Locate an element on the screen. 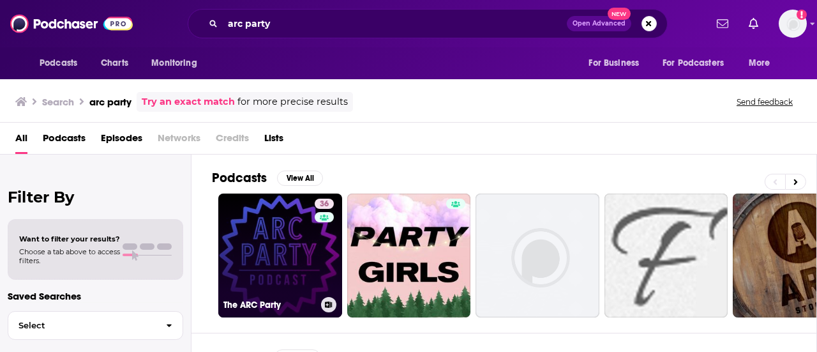 The width and height of the screenshot is (817, 352). a: All is located at coordinates (21, 140).